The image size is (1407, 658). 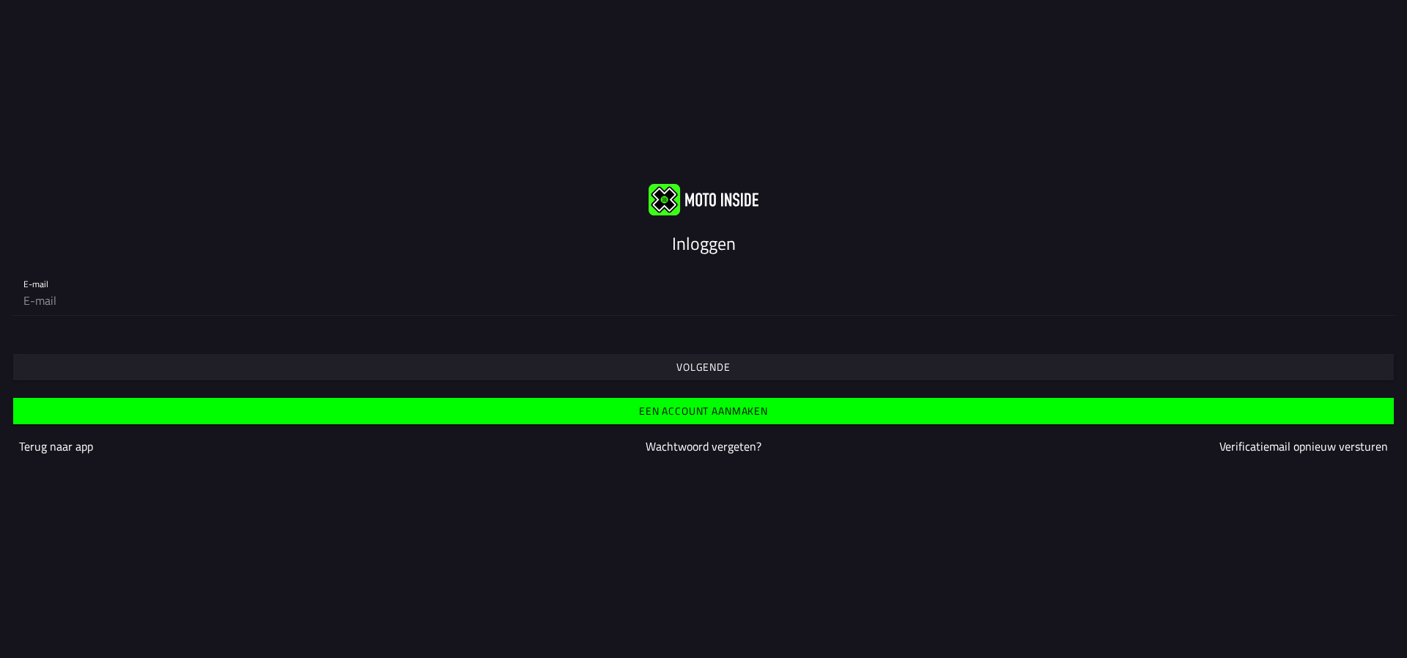 What do you see at coordinates (1303, 446) in the screenshot?
I see `ion-text: Verificatiemail opnieuw versturen` at bounding box center [1303, 446].